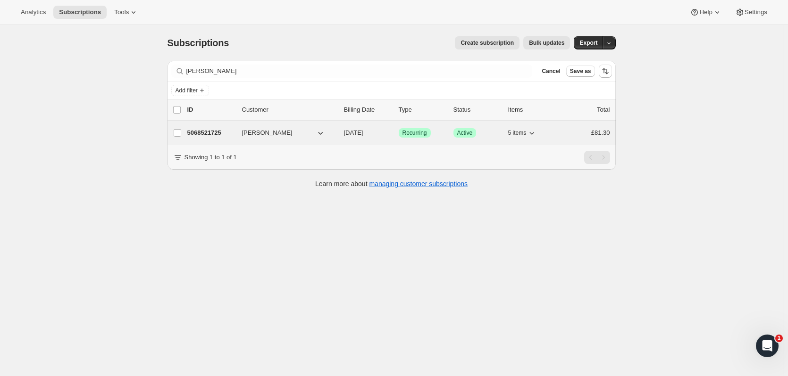 Image resolution: width=788 pixels, height=376 pixels. Describe the element at coordinates (121, 12) in the screenshot. I see `span: Tools` at that location.